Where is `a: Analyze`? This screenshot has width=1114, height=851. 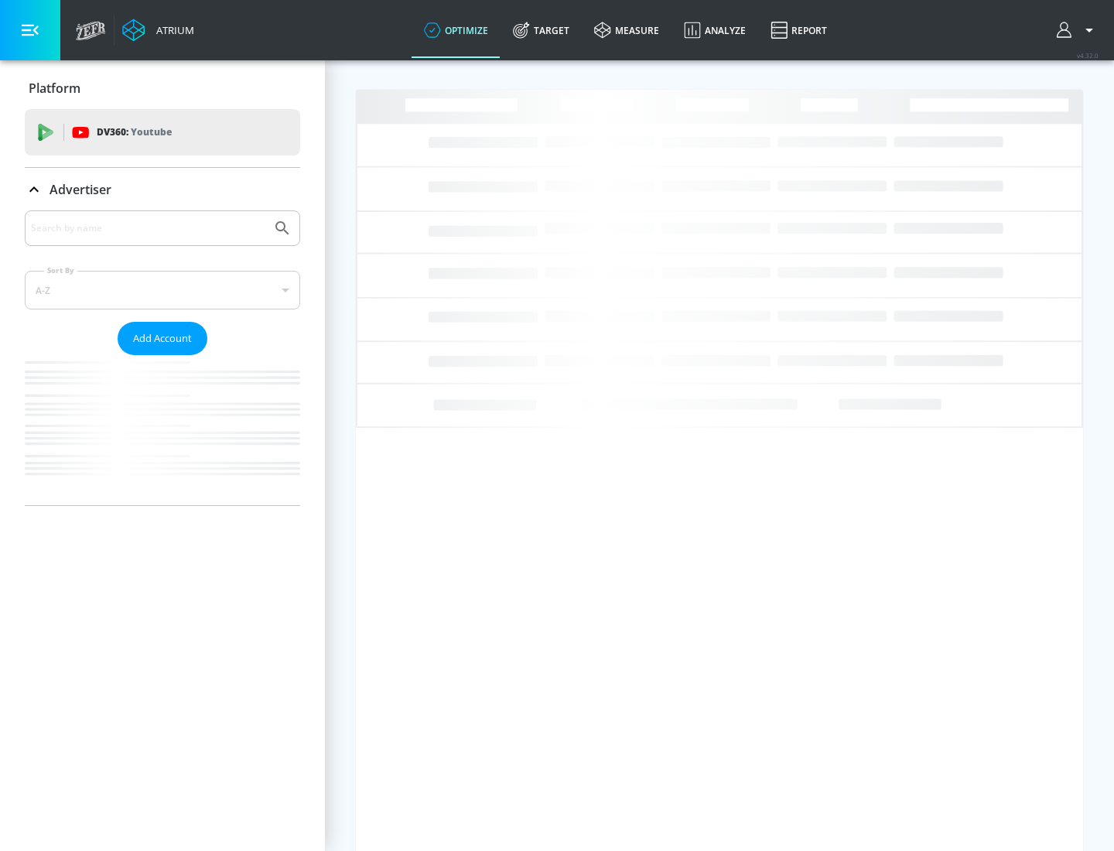
a: Analyze is located at coordinates (715, 30).